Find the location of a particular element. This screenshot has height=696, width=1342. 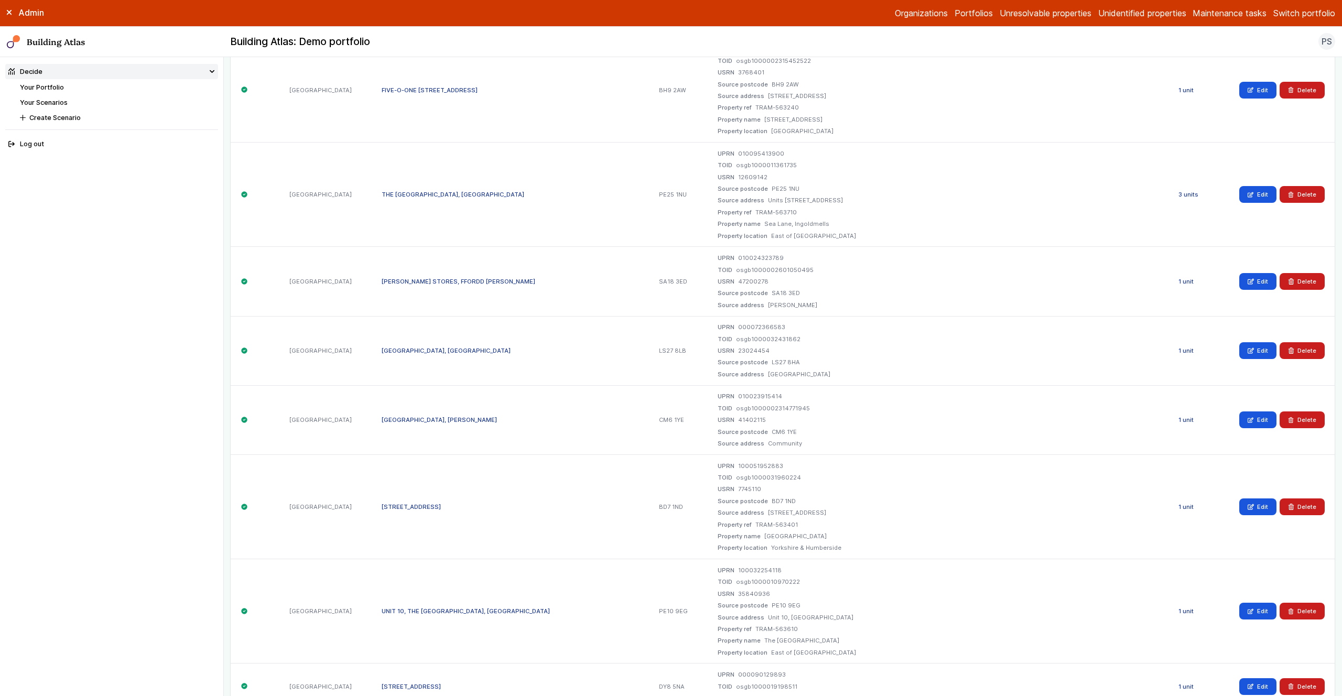

div: LS27 8LB is located at coordinates (678, 351).